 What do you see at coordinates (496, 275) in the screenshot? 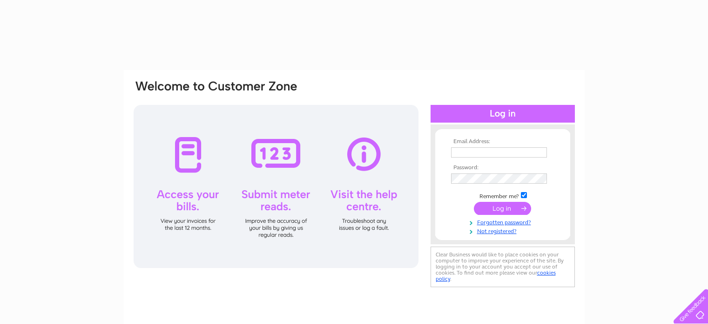
I see `a: cookies policy` at bounding box center [496, 275].